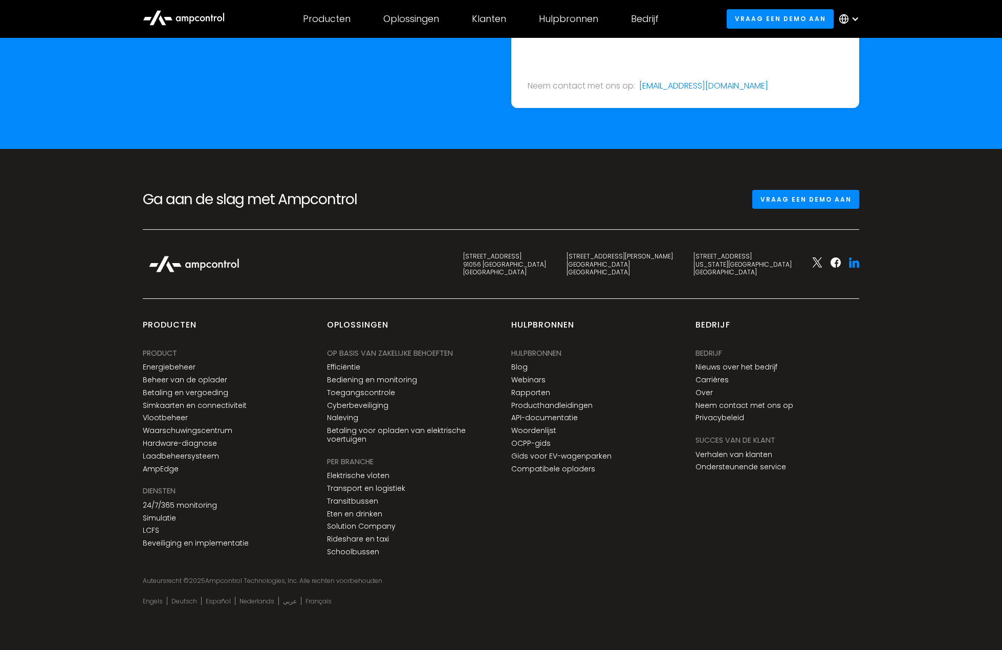  I want to click on a: Carrières, so click(712, 380).